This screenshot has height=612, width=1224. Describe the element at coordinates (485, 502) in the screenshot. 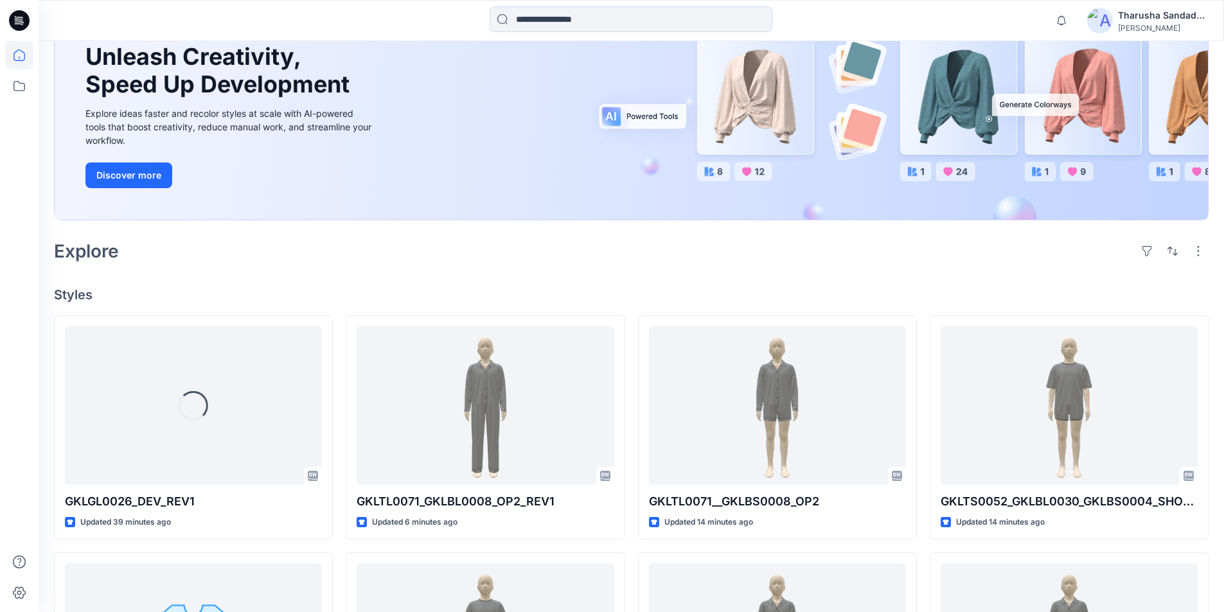

I see `p: GKLTL0071_GKLBL0008_OP2_REV1` at that location.